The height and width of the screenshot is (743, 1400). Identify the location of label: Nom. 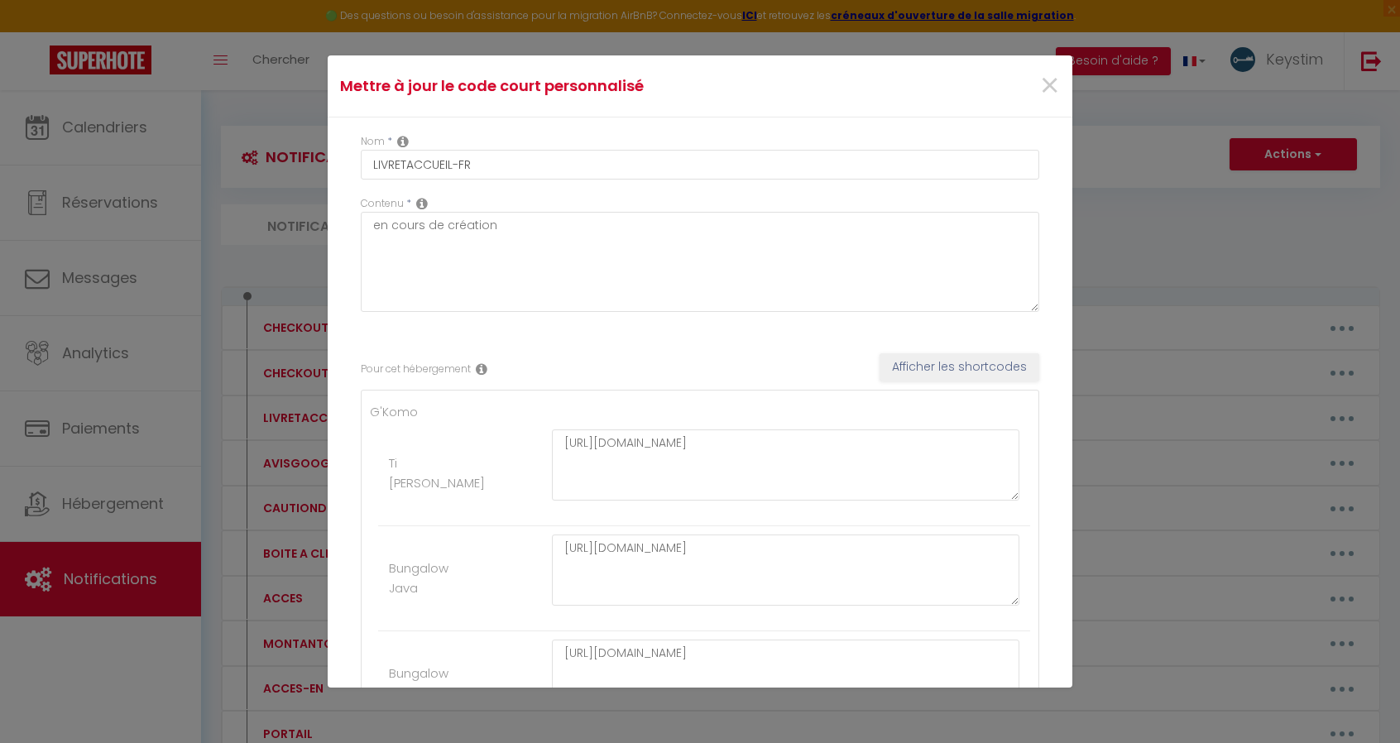
(372, 142).